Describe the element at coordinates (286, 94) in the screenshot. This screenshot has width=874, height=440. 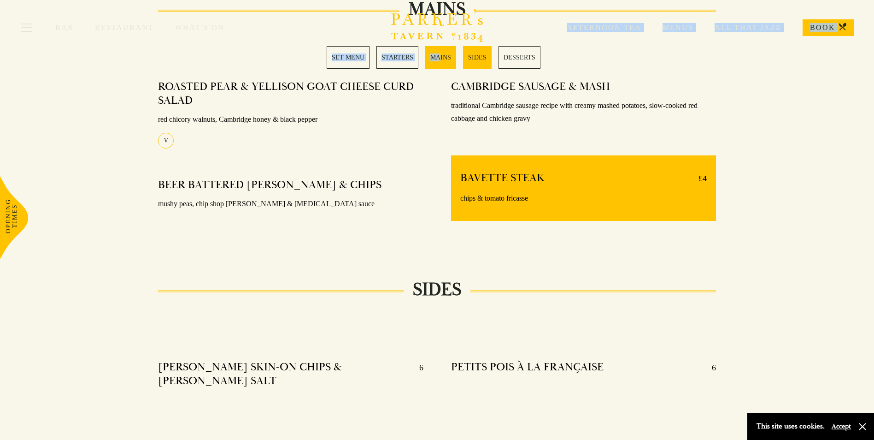
I see `h4: ROASTED PEAR & YELLISON GOAT CHEESE CURD SALAD` at that location.